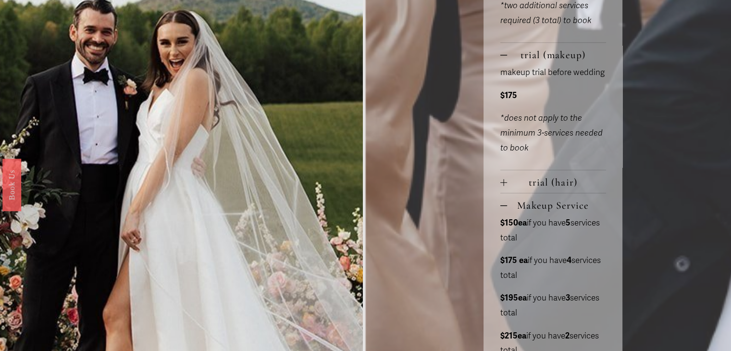 This screenshot has width=731, height=351. I want to click on strong: 4, so click(569, 260).